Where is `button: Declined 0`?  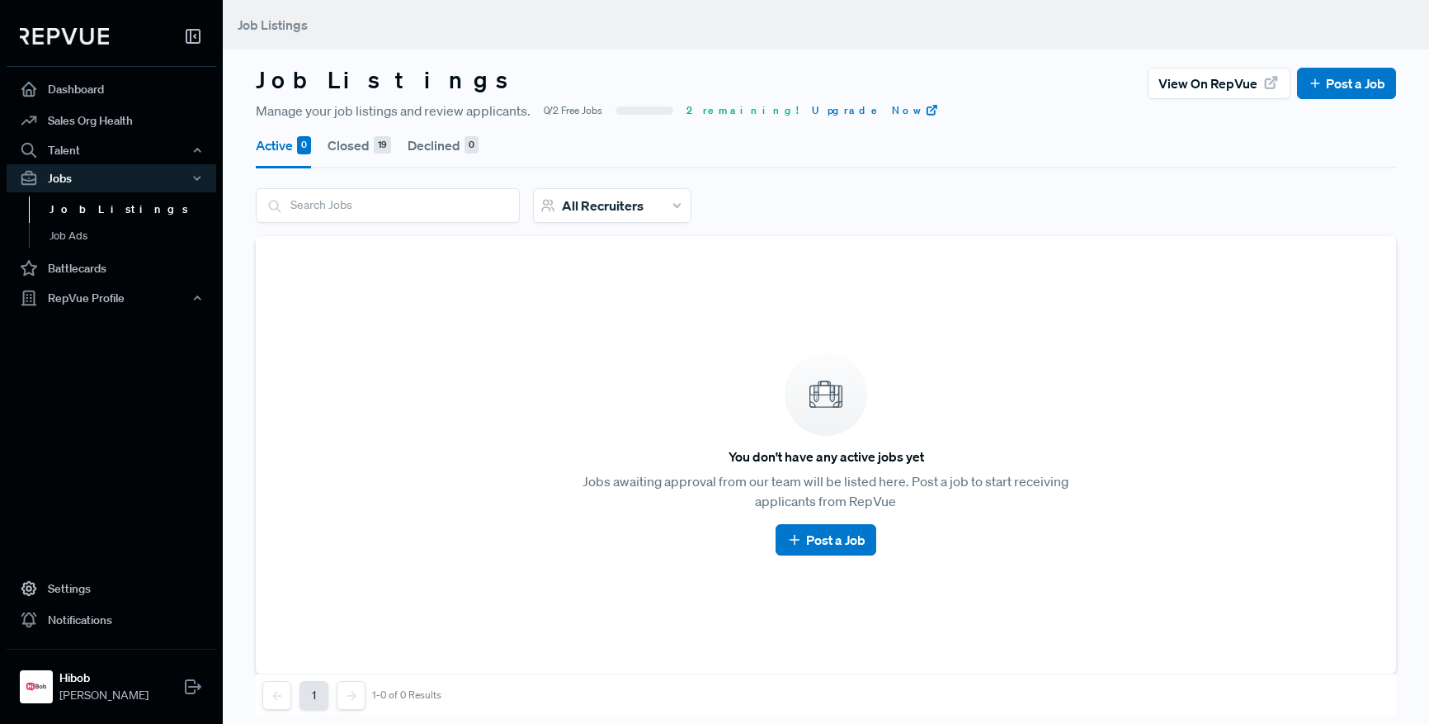
button: Declined 0 is located at coordinates (443, 145).